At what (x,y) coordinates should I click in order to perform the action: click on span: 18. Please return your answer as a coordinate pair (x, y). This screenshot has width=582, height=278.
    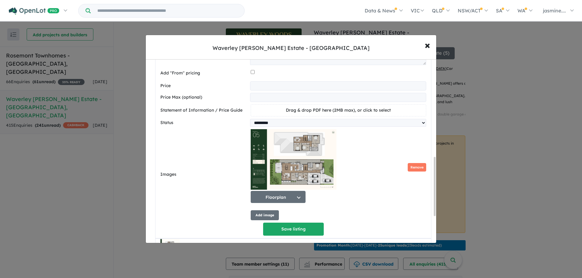
    Looking at the image, I should click on (193, 245).